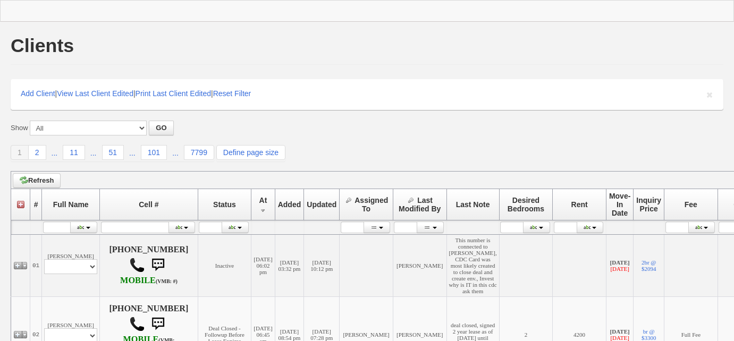 The width and height of the screenshot is (734, 341). I want to click on font: (VMB: #), so click(166, 281).